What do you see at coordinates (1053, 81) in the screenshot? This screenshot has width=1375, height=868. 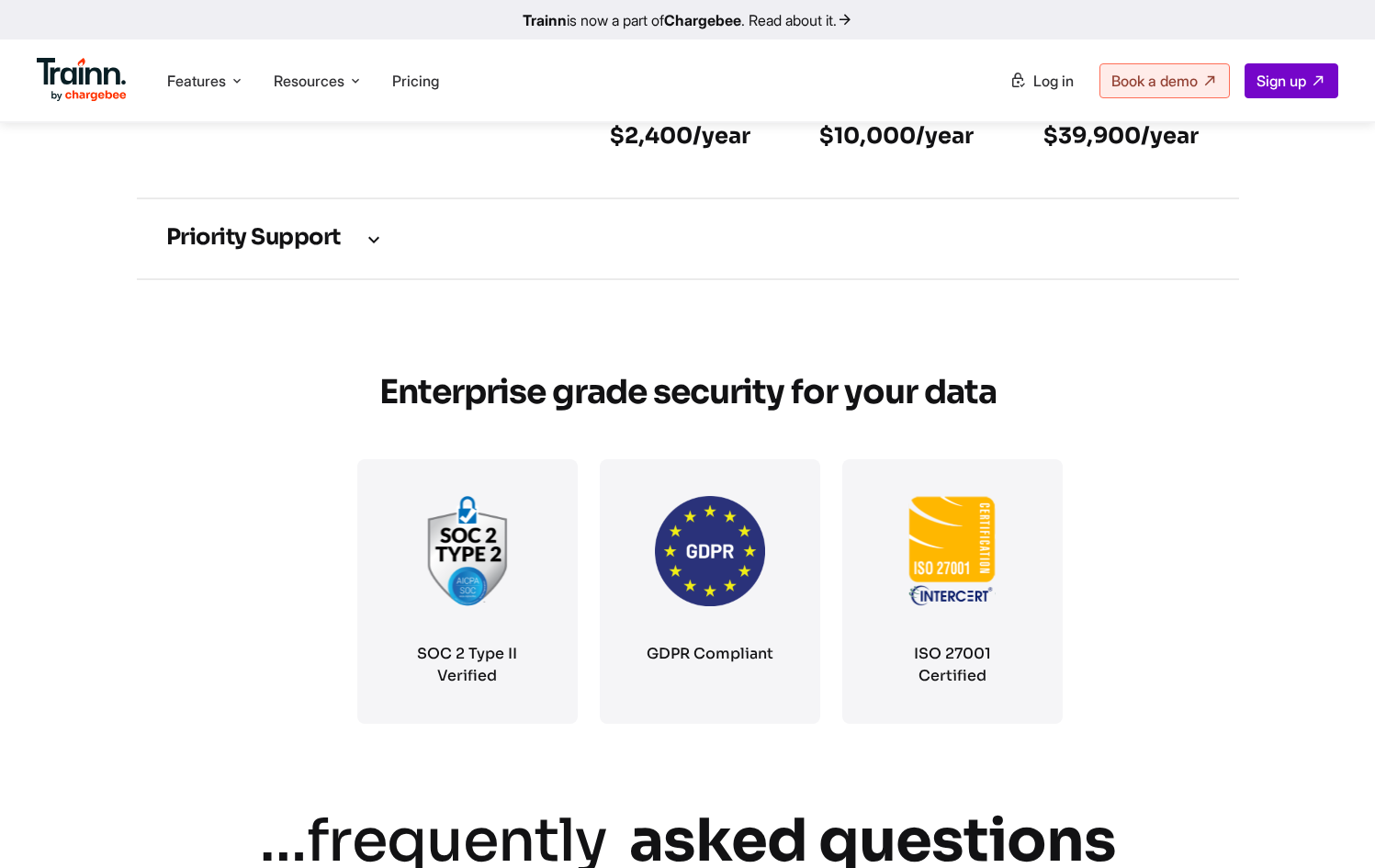 I see `span: Log in` at bounding box center [1053, 81].